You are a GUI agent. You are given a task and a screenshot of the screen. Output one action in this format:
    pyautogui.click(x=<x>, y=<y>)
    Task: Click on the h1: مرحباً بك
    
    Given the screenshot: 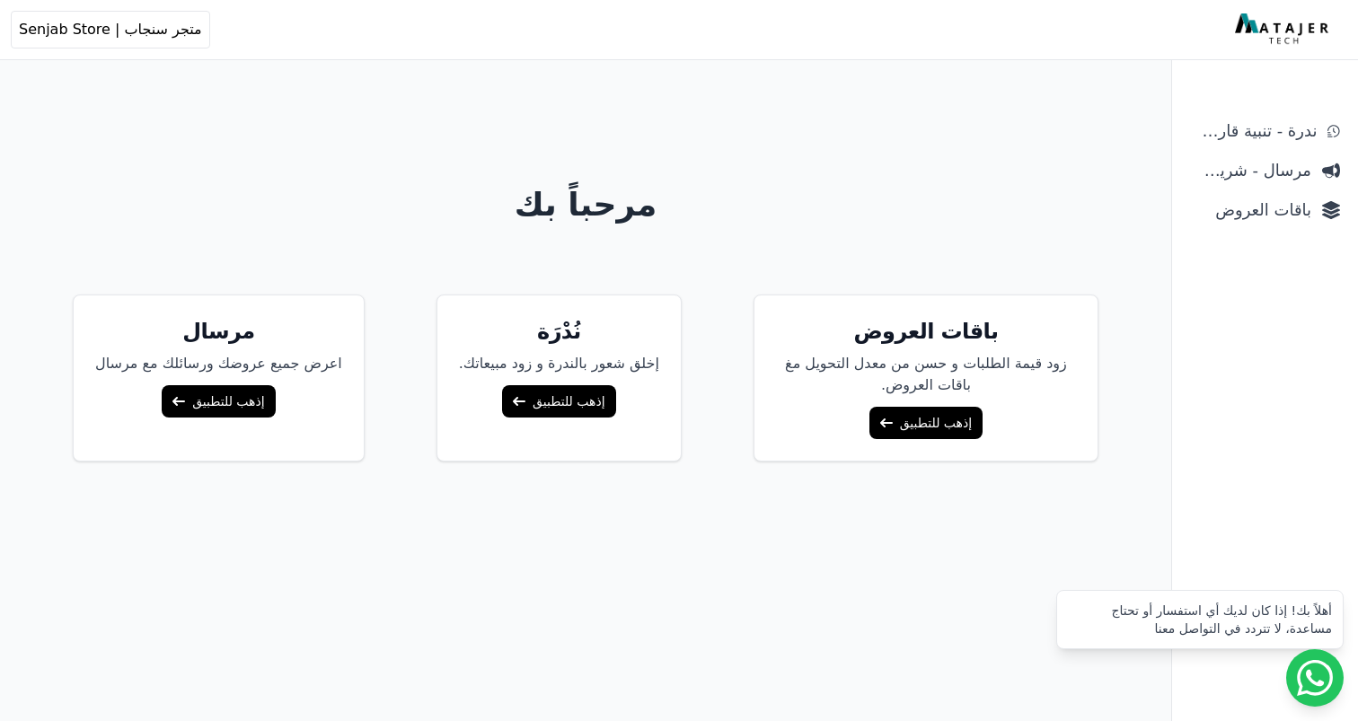 What is the action you would take?
    pyautogui.click(x=585, y=205)
    